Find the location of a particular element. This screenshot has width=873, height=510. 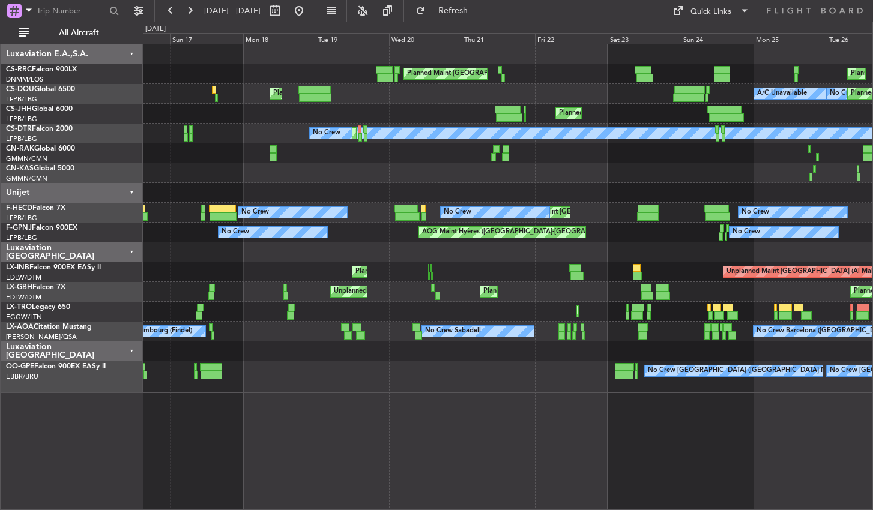

span: CN-RAK is located at coordinates (20, 149).